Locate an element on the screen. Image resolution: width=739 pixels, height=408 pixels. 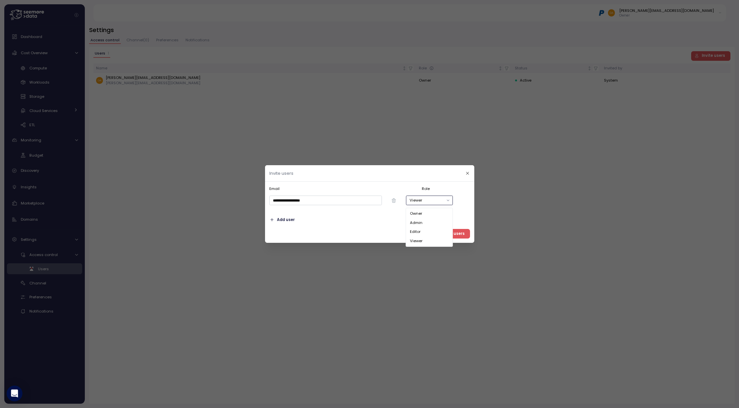
div: Admin is located at coordinates (429, 222).